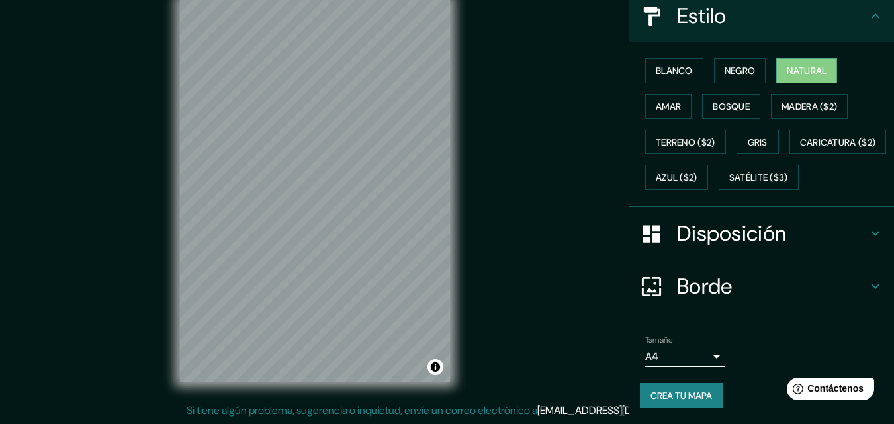  Describe the element at coordinates (668, 107) in the screenshot. I see `button: Amar` at that location.